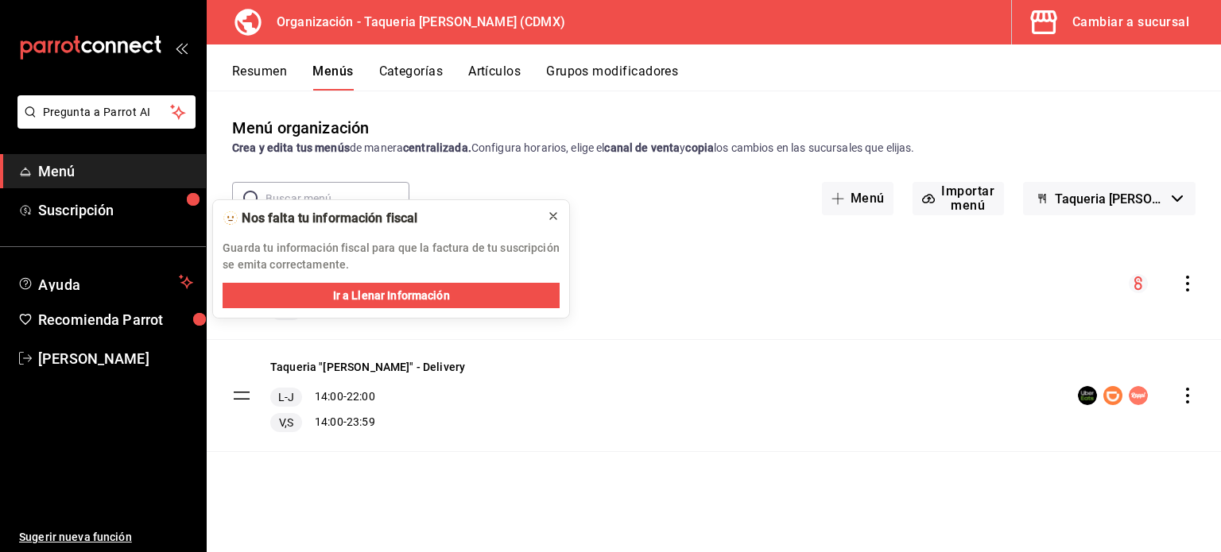 This screenshot has height=552, width=1221. Describe the element at coordinates (286, 423) in the screenshot. I see `span: V,S` at that location.